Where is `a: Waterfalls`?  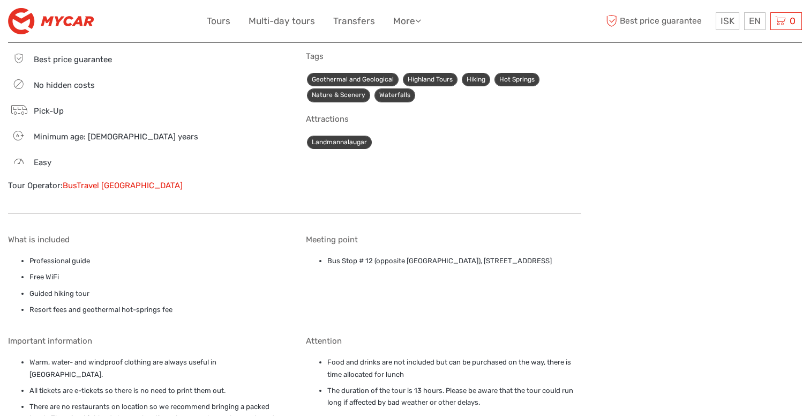
a: Waterfalls is located at coordinates (395, 95).